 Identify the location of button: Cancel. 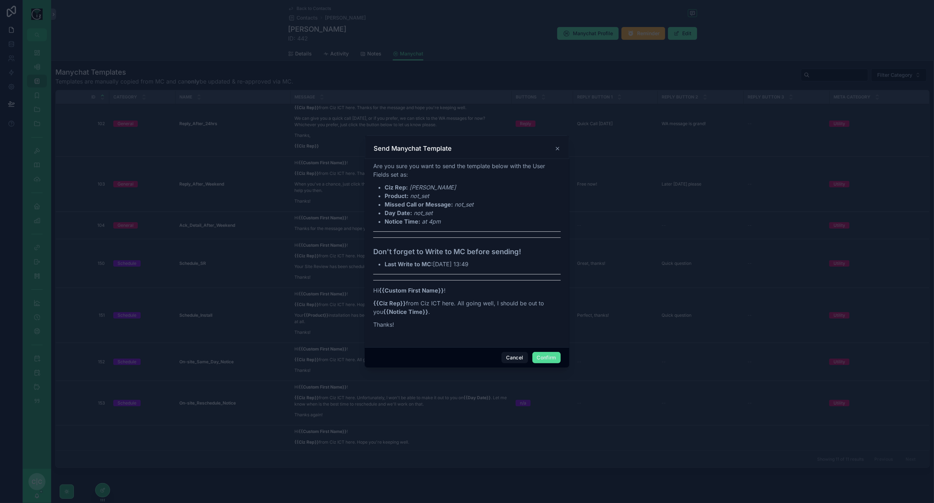
(515, 357).